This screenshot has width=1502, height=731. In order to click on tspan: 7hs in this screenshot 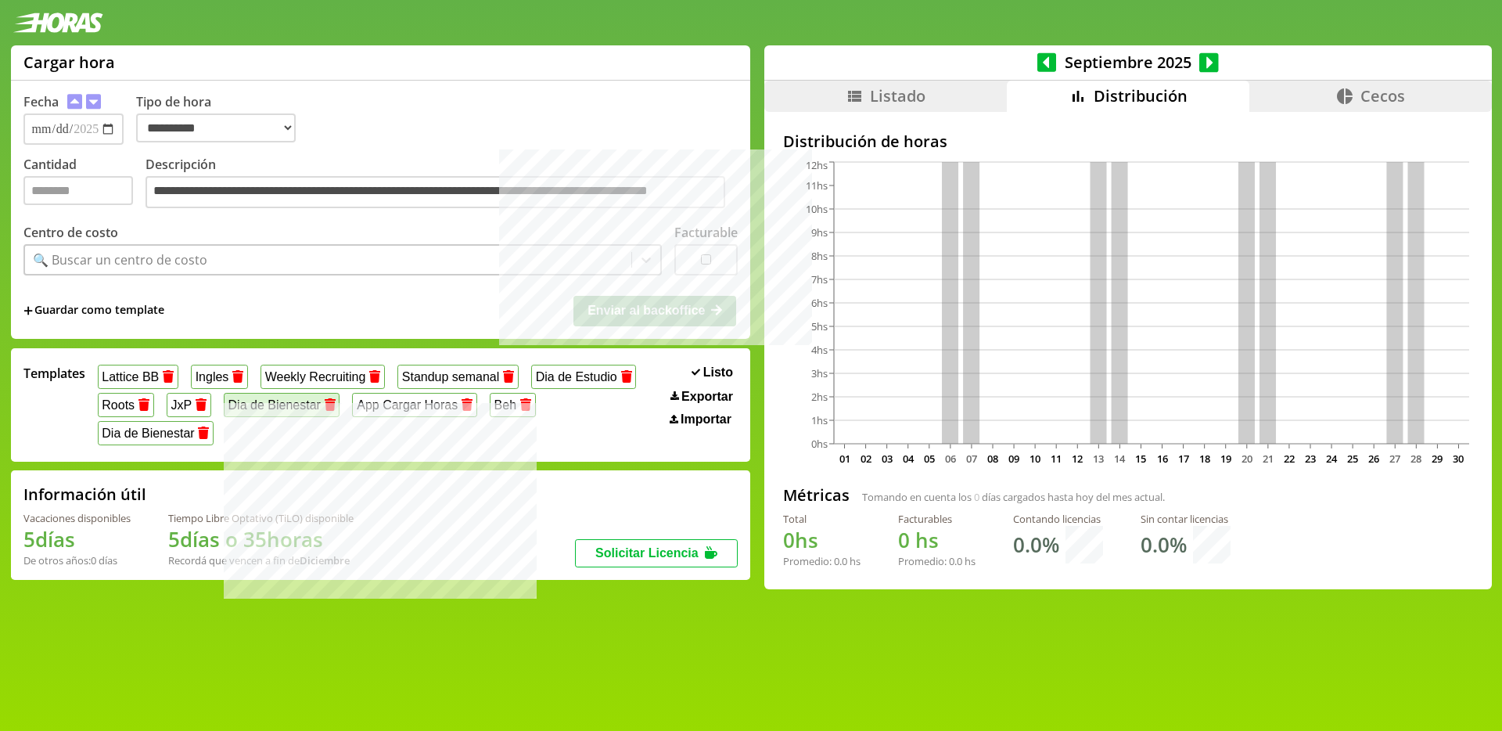, I will do `click(819, 279)`.